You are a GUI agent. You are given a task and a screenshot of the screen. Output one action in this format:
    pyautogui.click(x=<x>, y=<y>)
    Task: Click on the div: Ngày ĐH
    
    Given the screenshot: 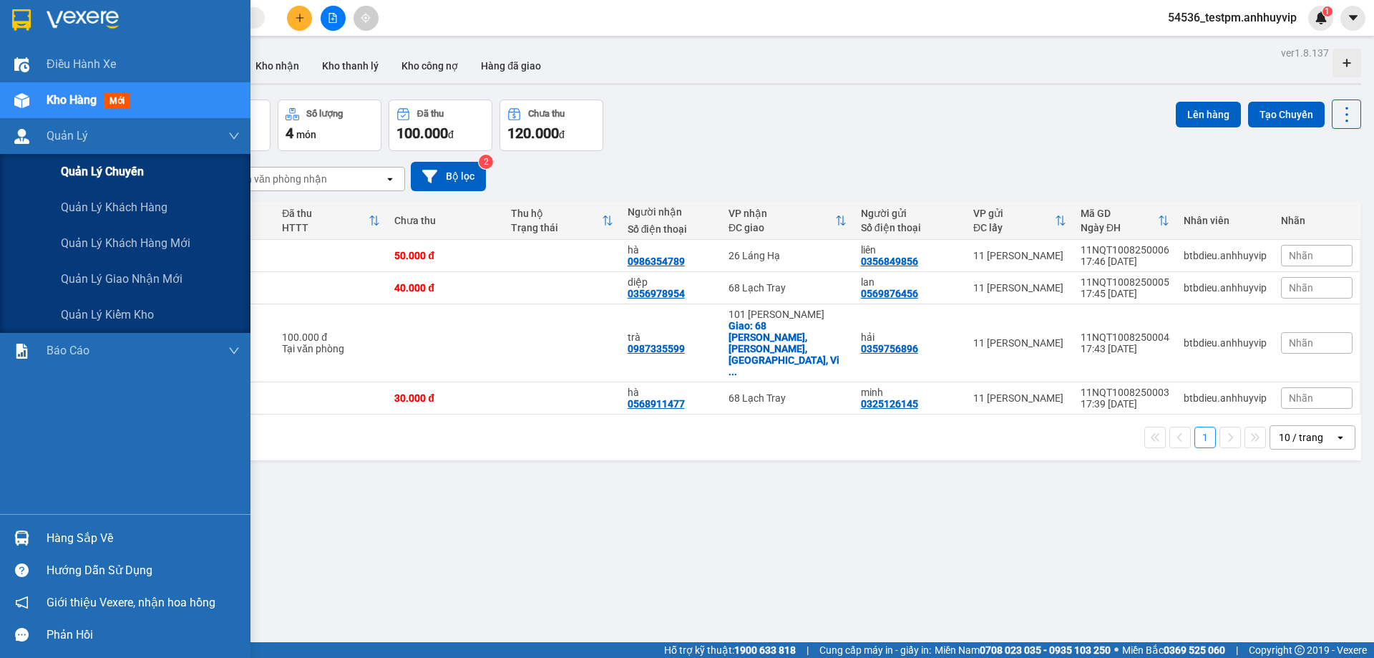 What is the action you would take?
    pyautogui.click(x=1120, y=228)
    